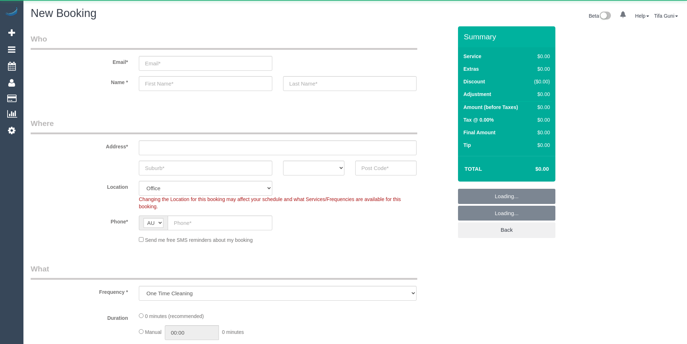  I want to click on label: Extras, so click(471, 69).